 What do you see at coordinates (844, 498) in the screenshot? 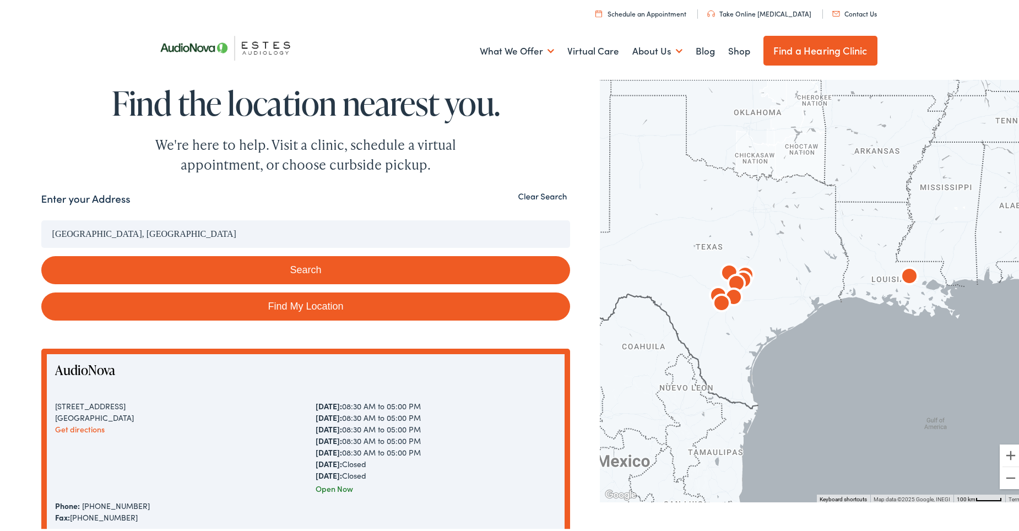
I see `button: Keyboard shortcuts` at bounding box center [844, 498].